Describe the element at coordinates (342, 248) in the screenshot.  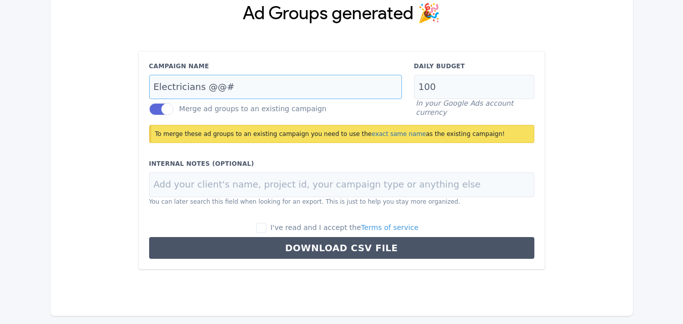
I see `button: Download CSV File` at that location.